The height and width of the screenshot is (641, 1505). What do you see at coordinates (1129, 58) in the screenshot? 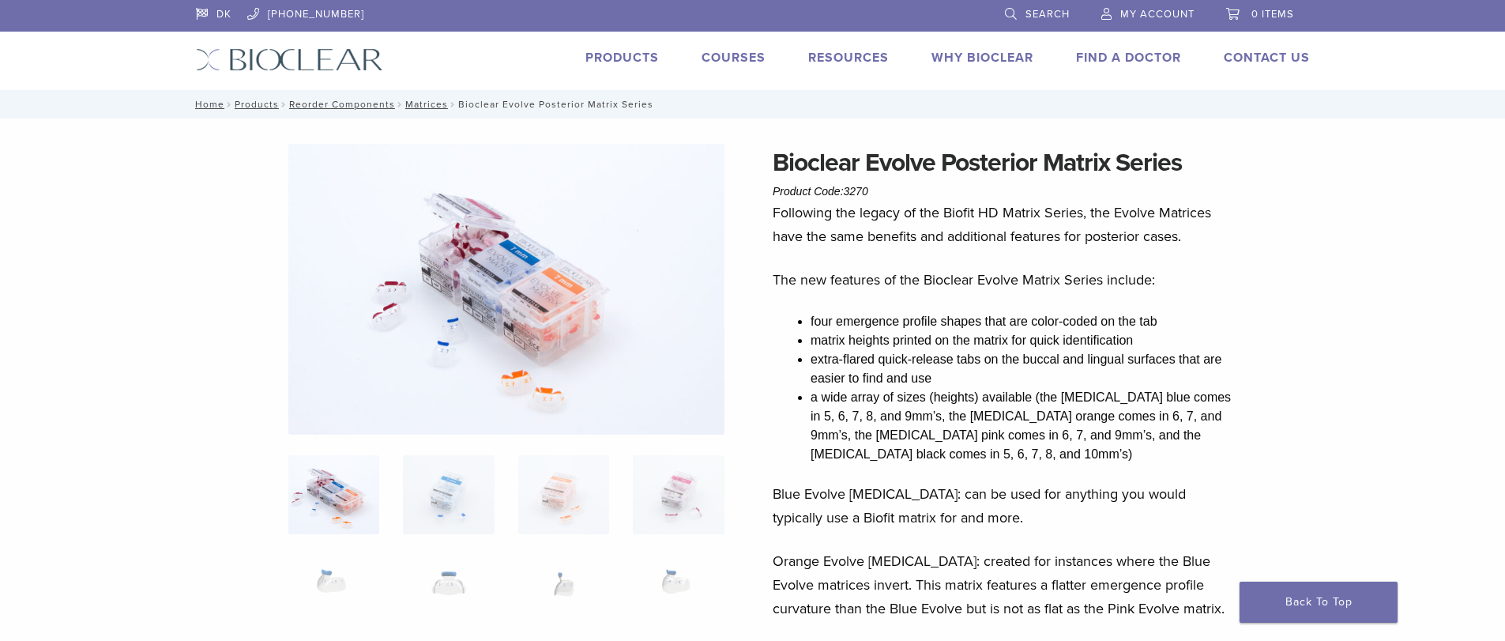
I see `a: Find A Doctor` at bounding box center [1129, 58].